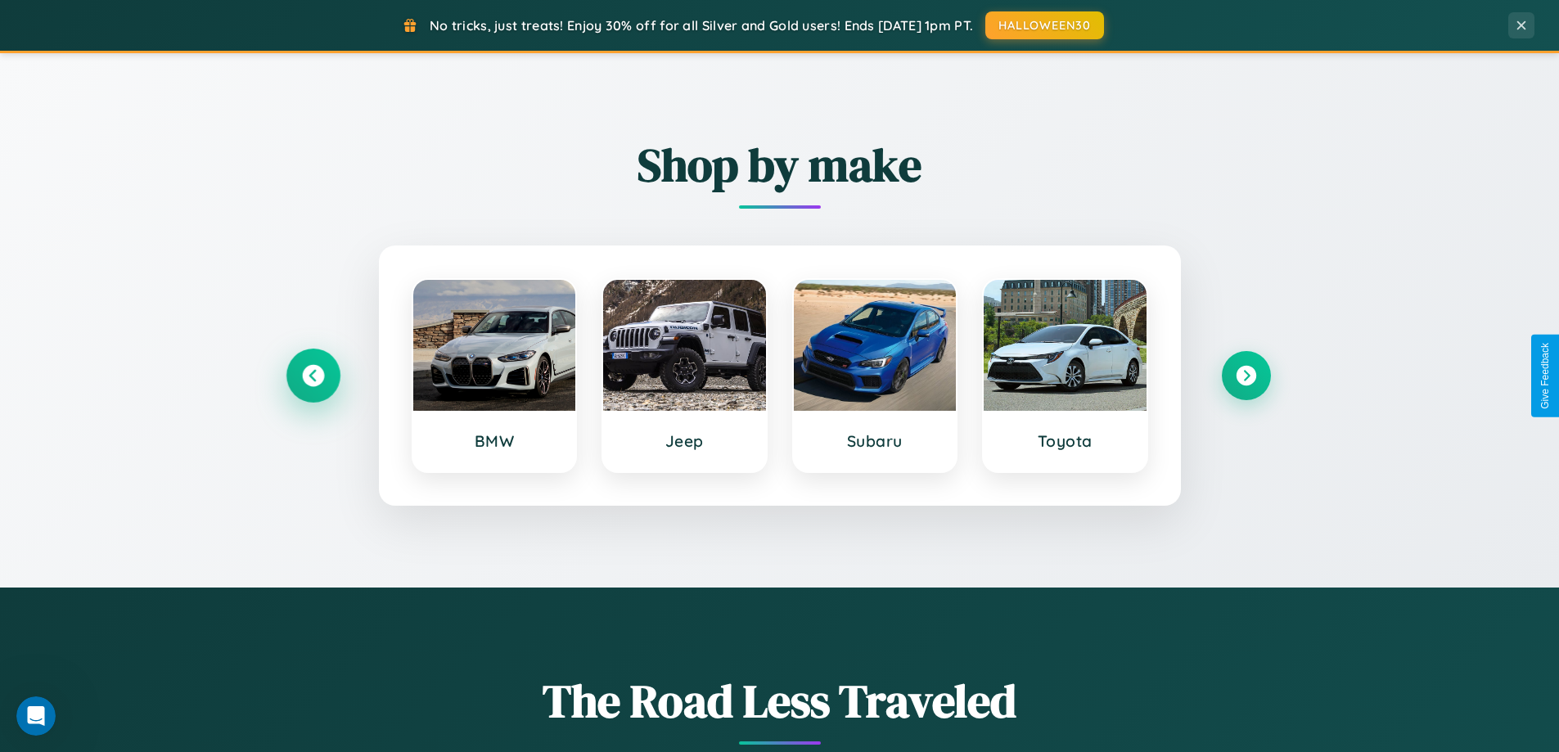 This screenshot has height=752, width=1559. I want to click on h1: The Road Less Traveled, so click(780, 700).